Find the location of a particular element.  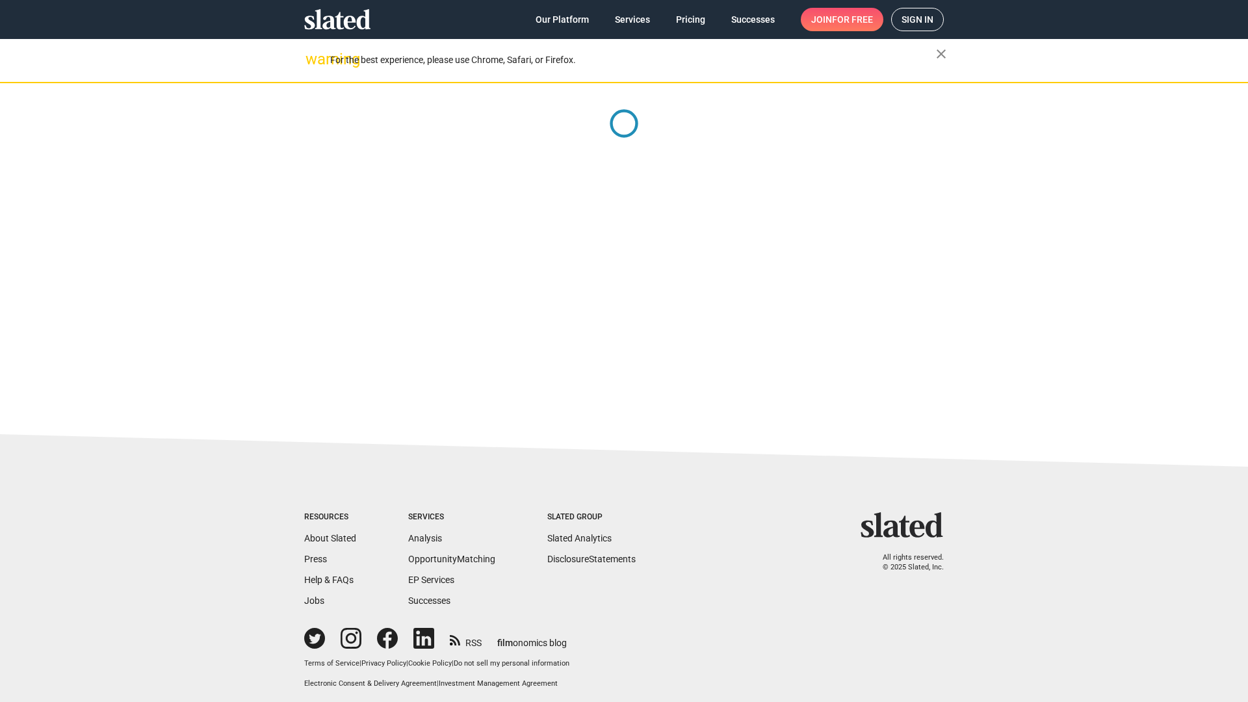

a: Slated Analytics is located at coordinates (579, 538).